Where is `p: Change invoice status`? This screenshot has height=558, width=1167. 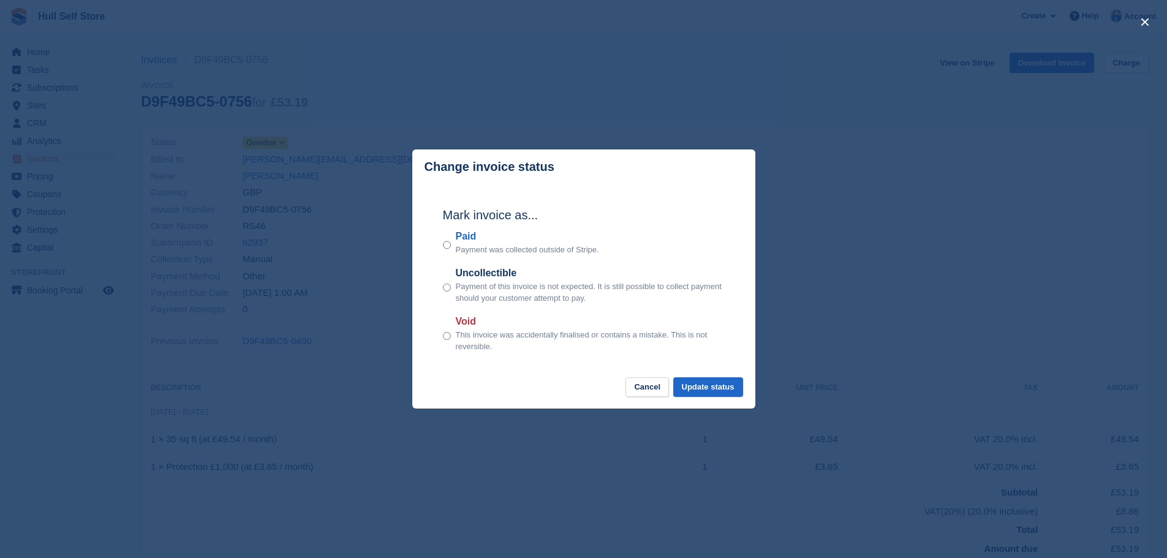 p: Change invoice status is located at coordinates (489, 167).